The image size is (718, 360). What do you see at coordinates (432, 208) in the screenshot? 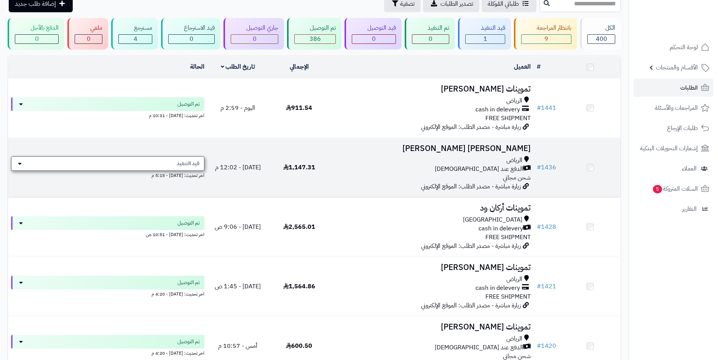
I see `h3: تموينات أركان ود` at bounding box center [432, 208].